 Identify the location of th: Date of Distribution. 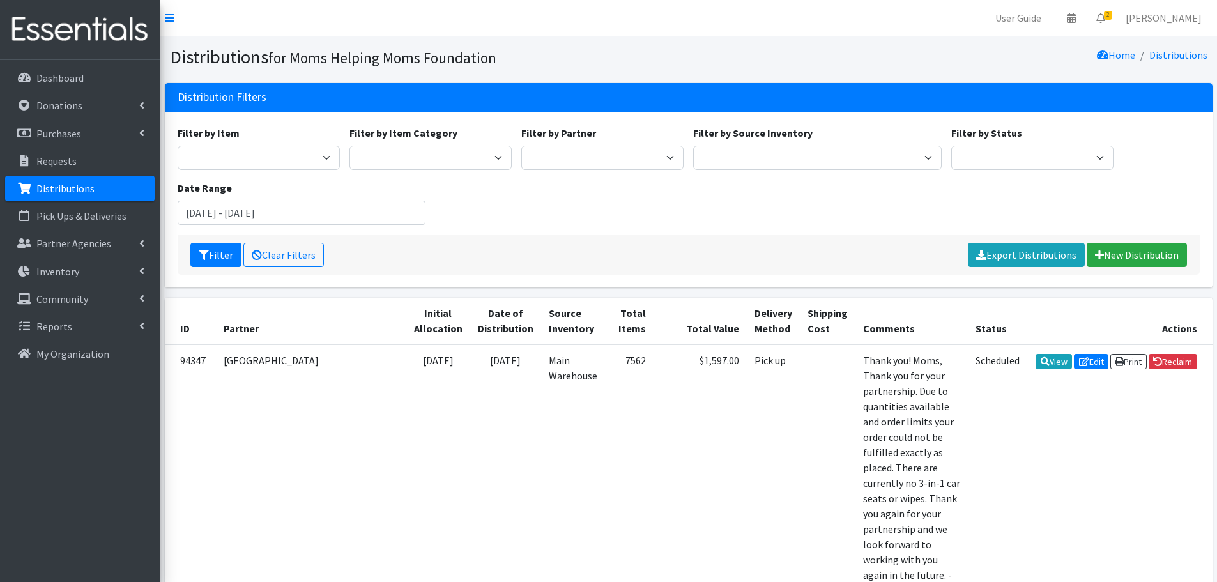
(505, 321).